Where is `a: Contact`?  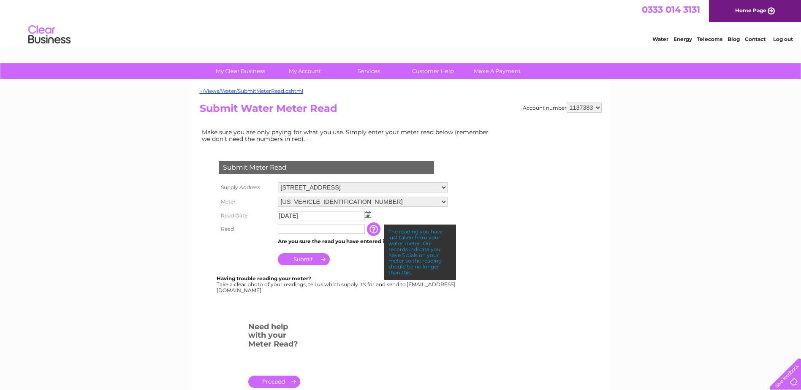
a: Contact is located at coordinates (755, 39).